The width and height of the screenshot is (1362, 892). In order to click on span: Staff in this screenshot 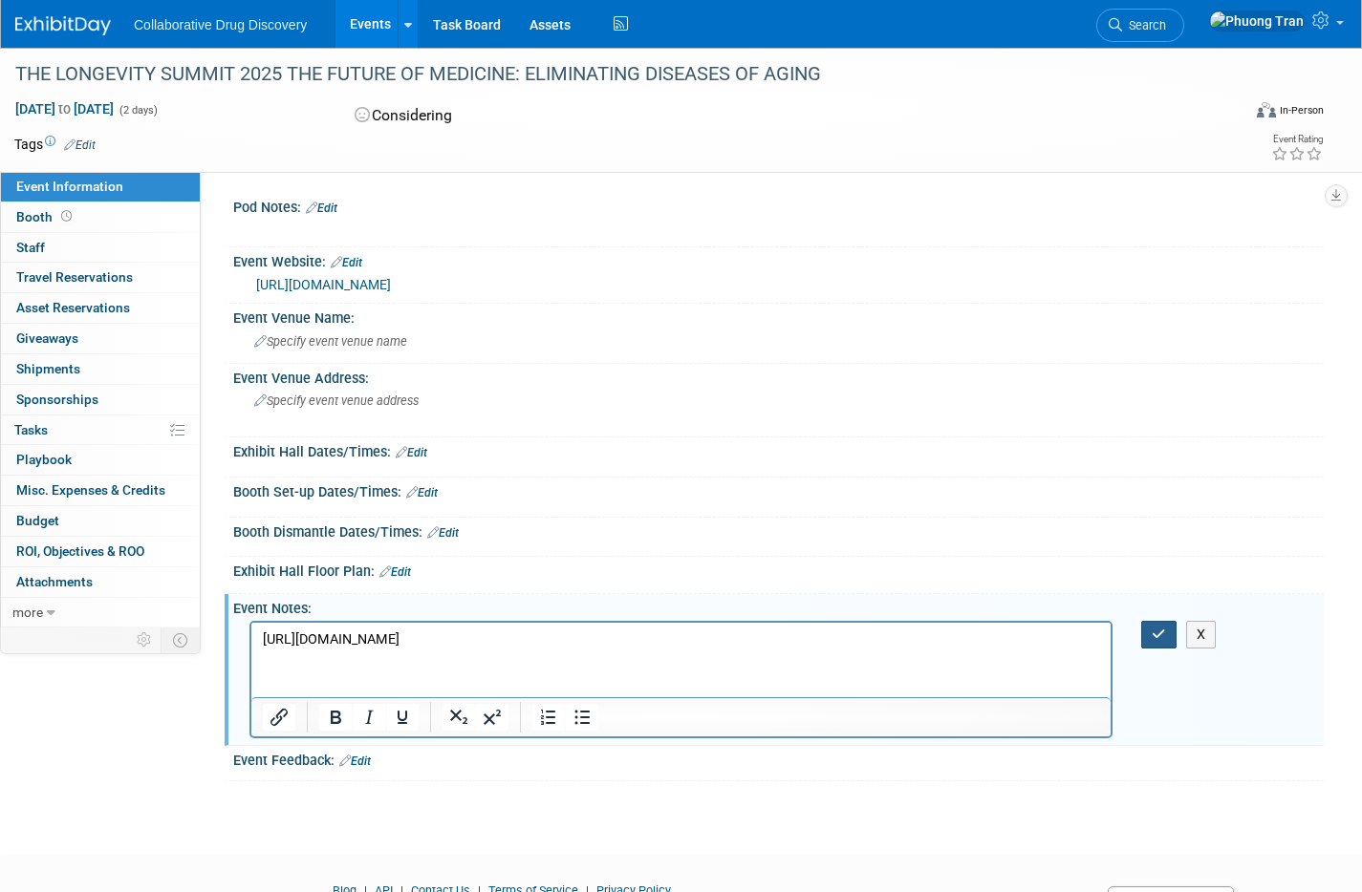, I will do `click(31, 247)`.